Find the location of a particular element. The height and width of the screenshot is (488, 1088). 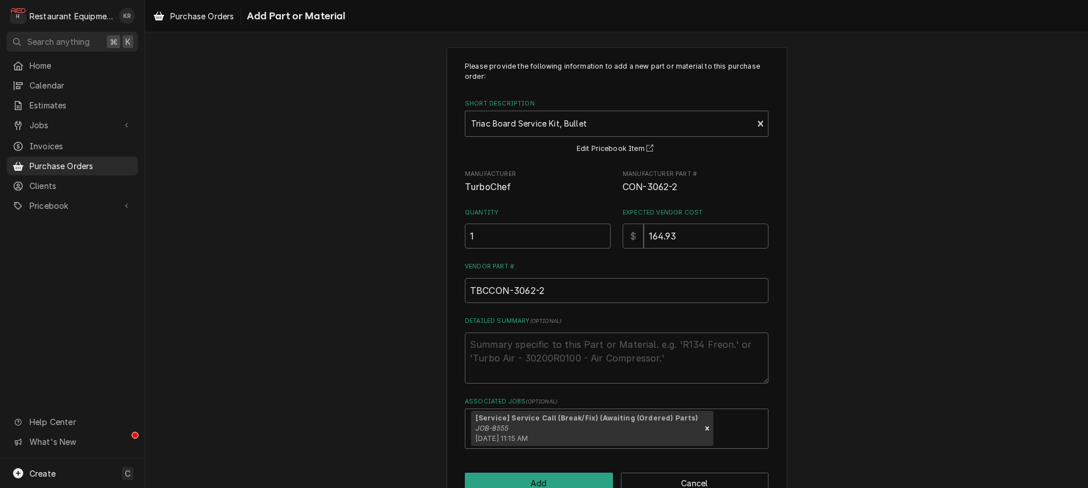

div: Restaurant Equipment Diagnostics is located at coordinates (71, 16).